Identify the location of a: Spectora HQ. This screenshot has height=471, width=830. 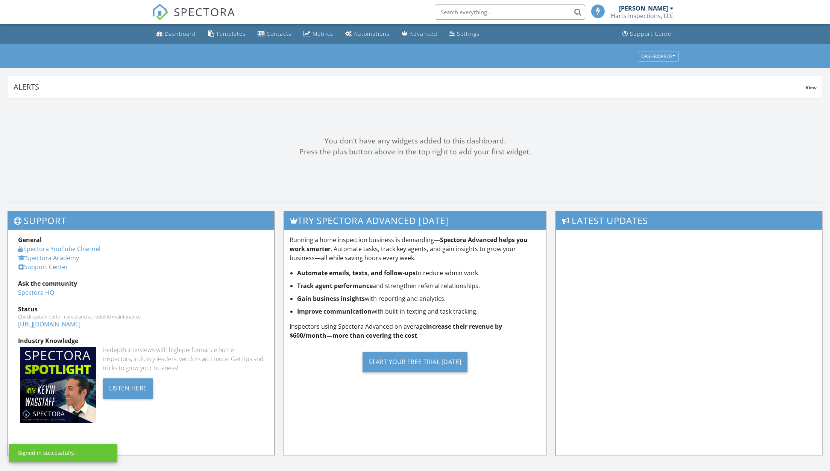
(36, 292).